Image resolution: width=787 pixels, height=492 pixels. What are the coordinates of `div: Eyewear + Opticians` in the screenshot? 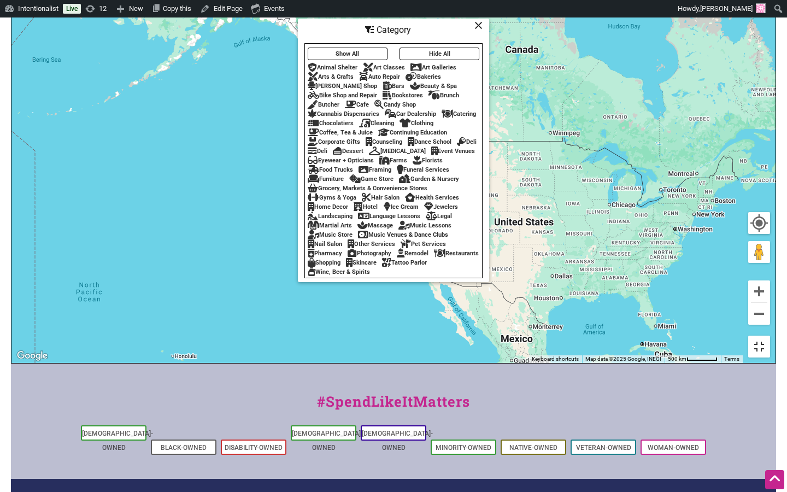 It's located at (340, 160).